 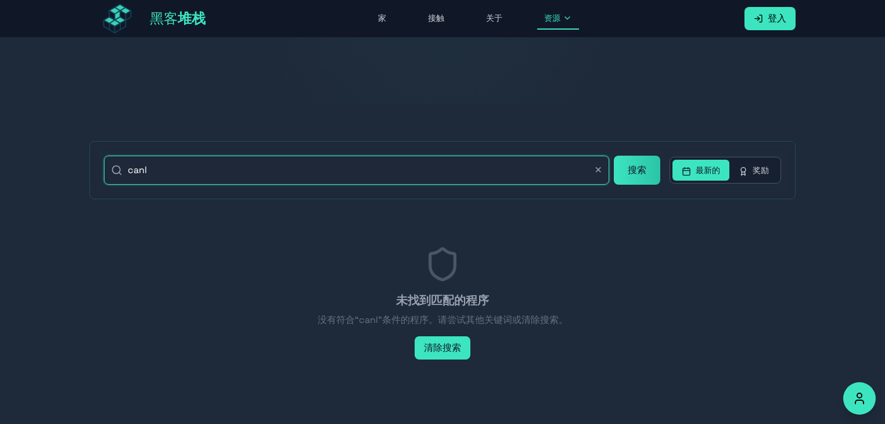 What do you see at coordinates (436, 18) in the screenshot?
I see `font: 接触` at bounding box center [436, 18].